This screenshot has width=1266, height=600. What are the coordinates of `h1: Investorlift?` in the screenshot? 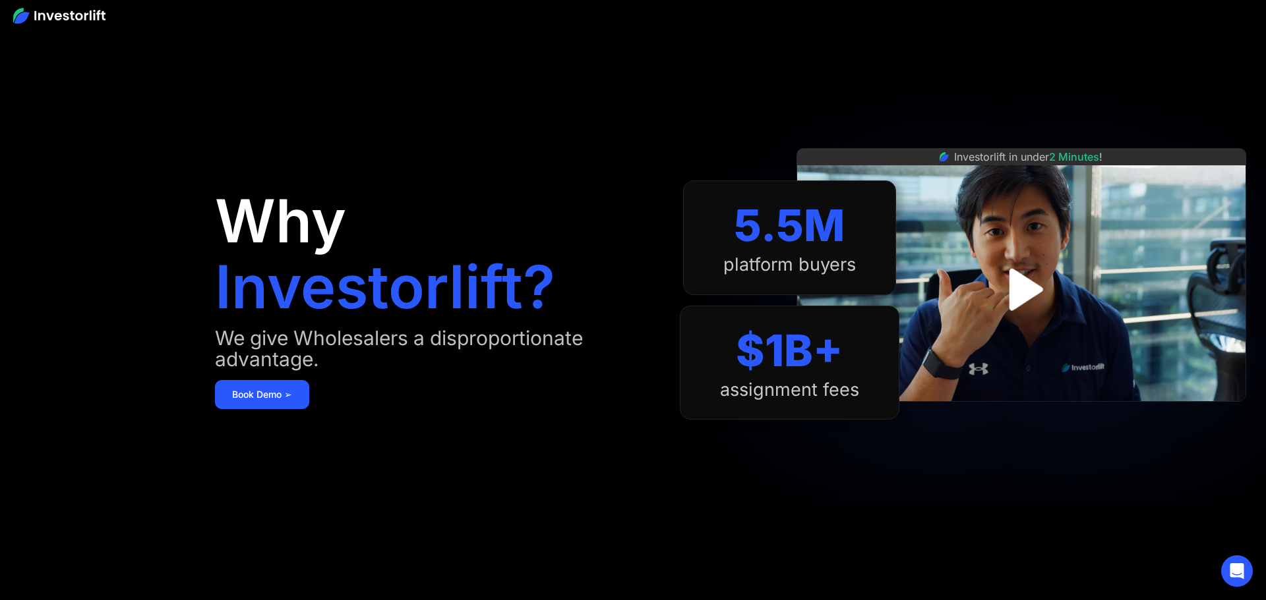 It's located at (385, 287).